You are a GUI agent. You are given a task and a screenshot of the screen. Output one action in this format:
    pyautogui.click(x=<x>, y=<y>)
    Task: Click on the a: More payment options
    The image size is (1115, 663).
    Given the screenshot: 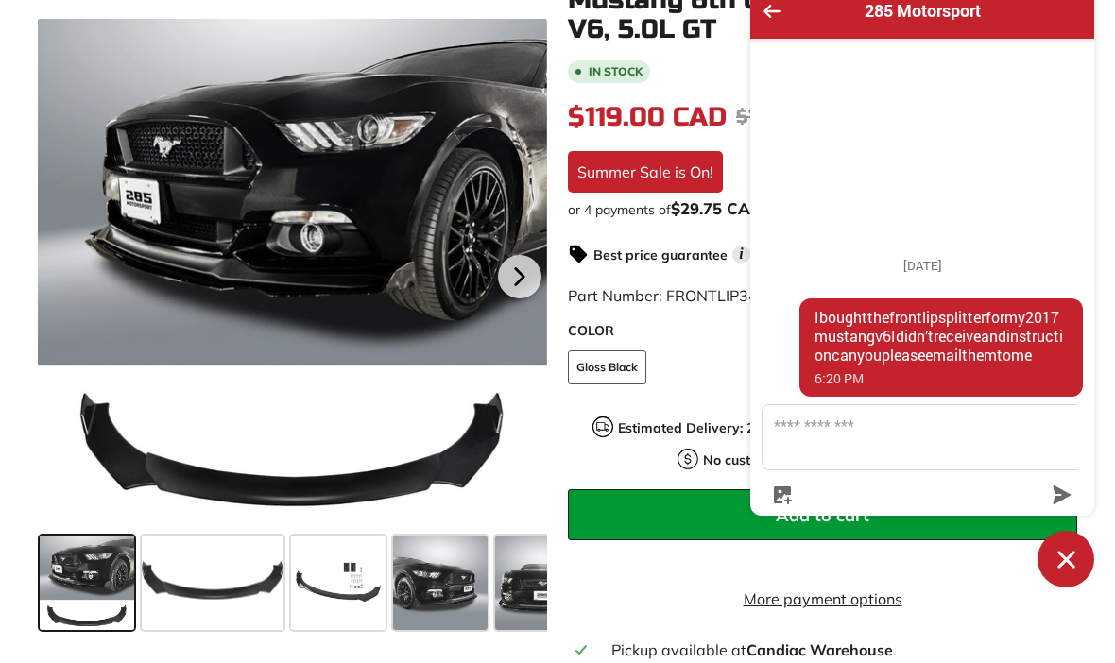 What is the action you would take?
    pyautogui.click(x=822, y=599)
    